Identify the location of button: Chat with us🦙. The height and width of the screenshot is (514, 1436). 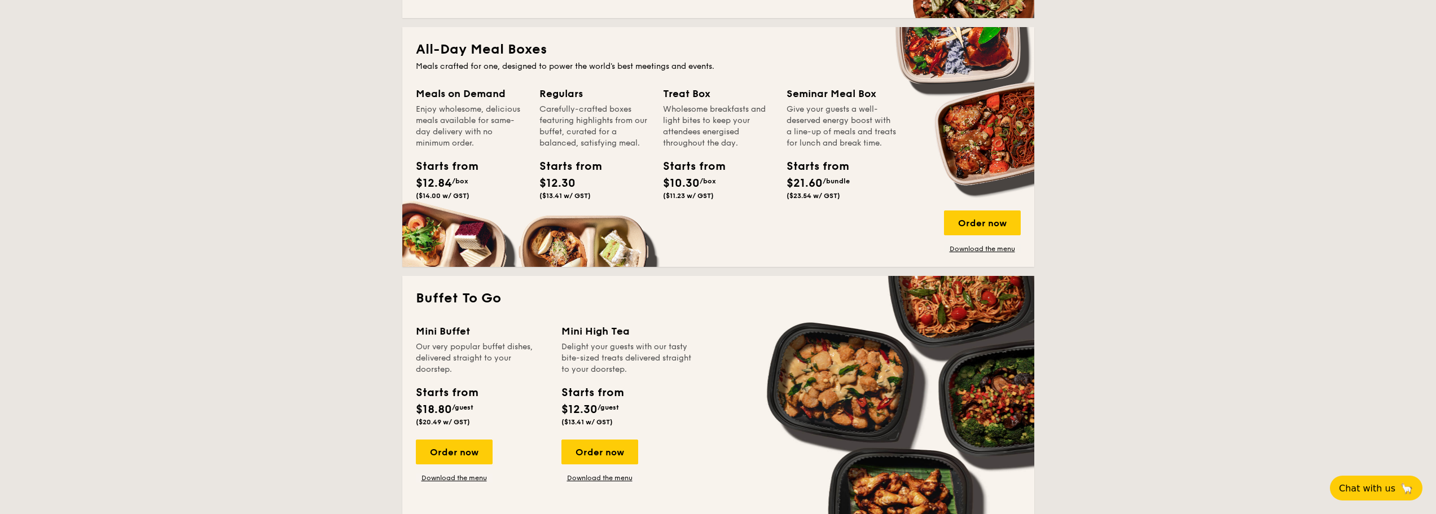
(1376, 488).